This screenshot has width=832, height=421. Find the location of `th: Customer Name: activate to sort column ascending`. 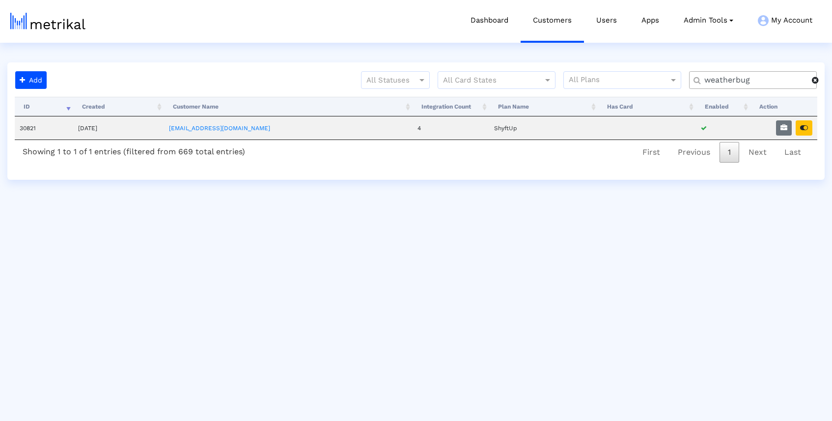

th: Customer Name: activate to sort column ascending is located at coordinates (288, 107).